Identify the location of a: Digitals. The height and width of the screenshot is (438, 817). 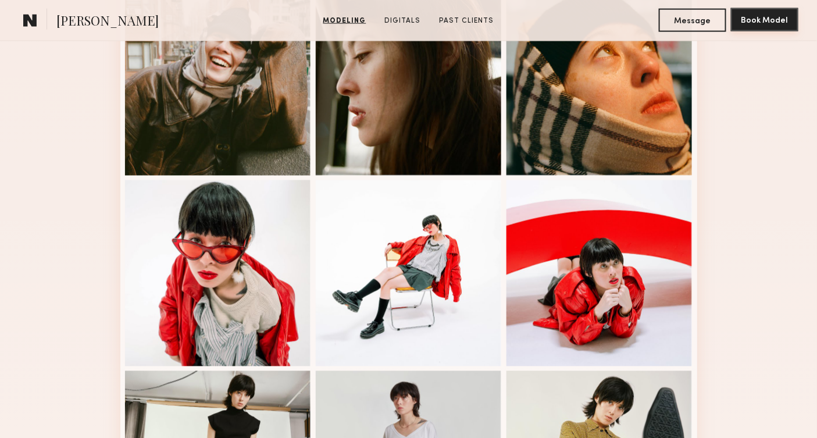
(403, 21).